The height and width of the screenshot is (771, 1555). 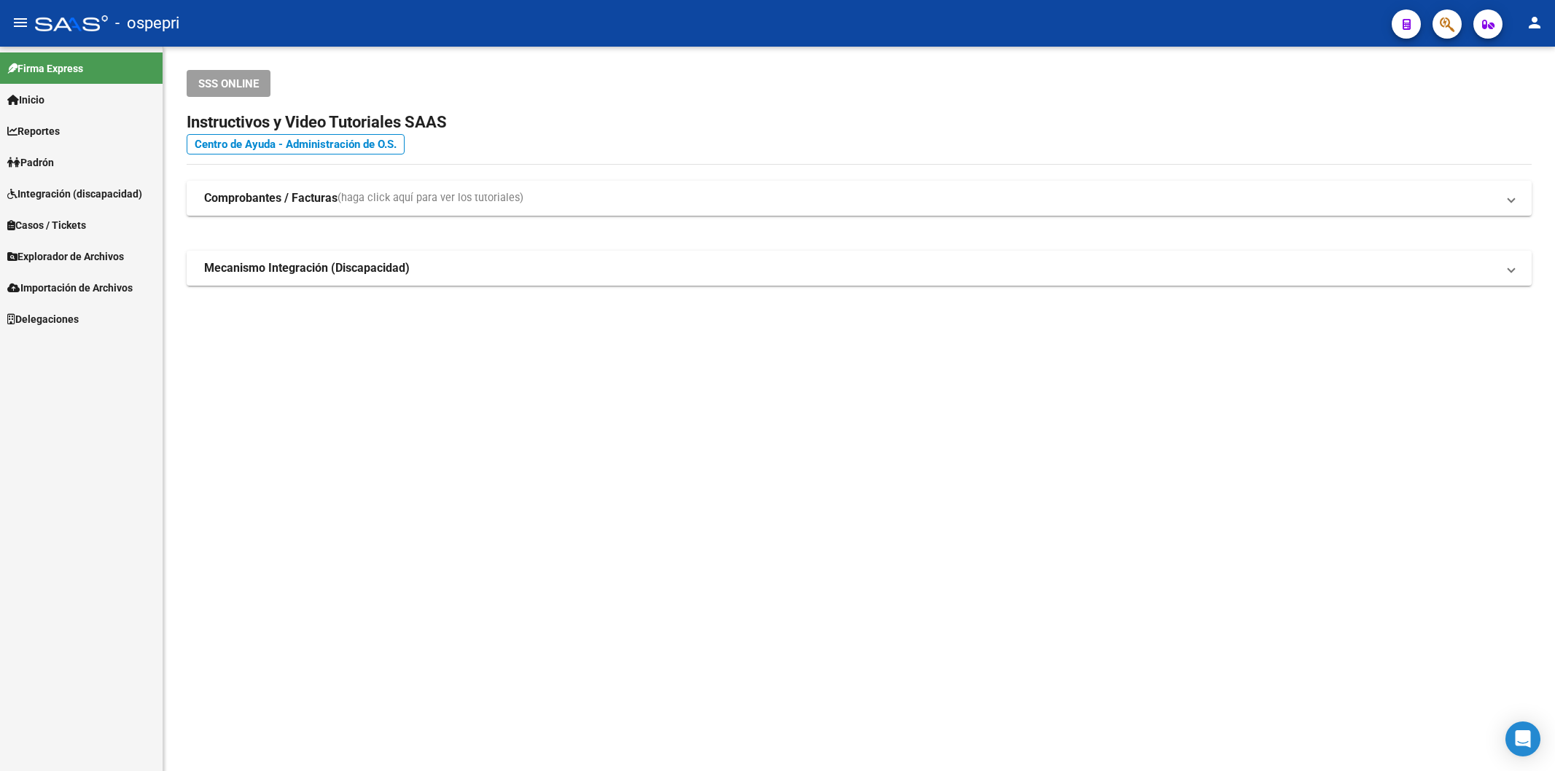 What do you see at coordinates (859, 122) in the screenshot?
I see `h2: Instructivos y Video Tutoriales SAAS` at bounding box center [859, 122].